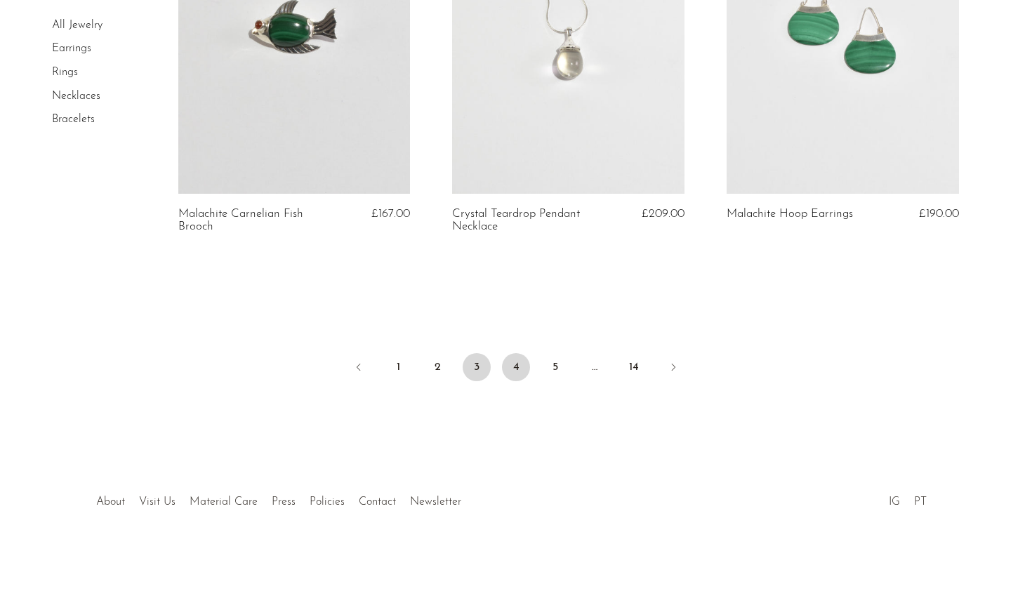 Image resolution: width=1032 pixels, height=589 pixels. I want to click on a: 1, so click(398, 367).